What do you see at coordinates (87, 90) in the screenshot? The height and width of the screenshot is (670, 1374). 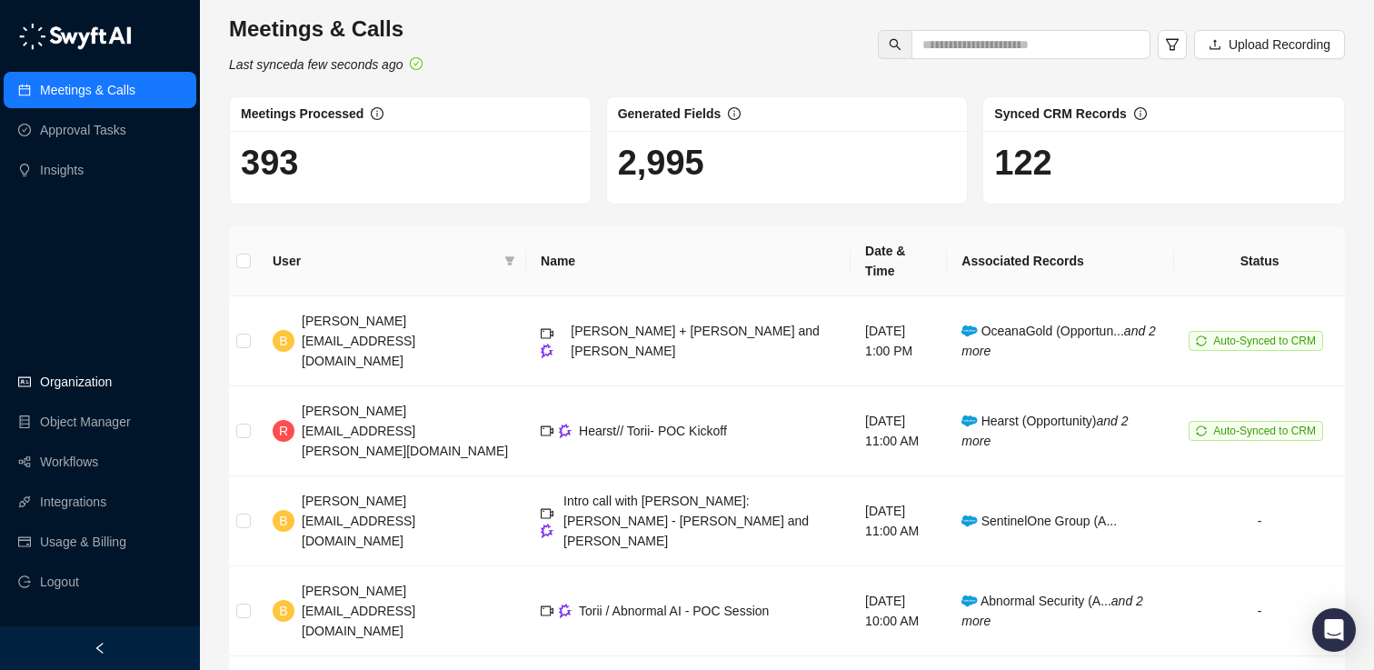 I see `a: Meetings & Calls` at bounding box center [87, 90].